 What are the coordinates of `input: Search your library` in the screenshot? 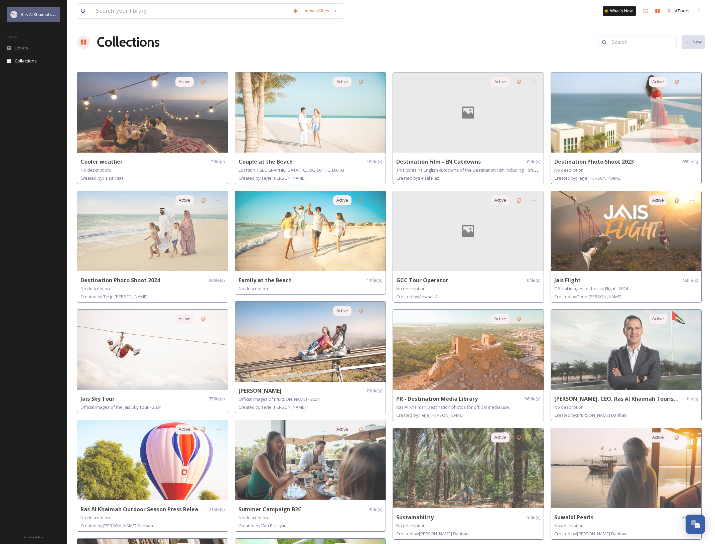 It's located at (191, 11).